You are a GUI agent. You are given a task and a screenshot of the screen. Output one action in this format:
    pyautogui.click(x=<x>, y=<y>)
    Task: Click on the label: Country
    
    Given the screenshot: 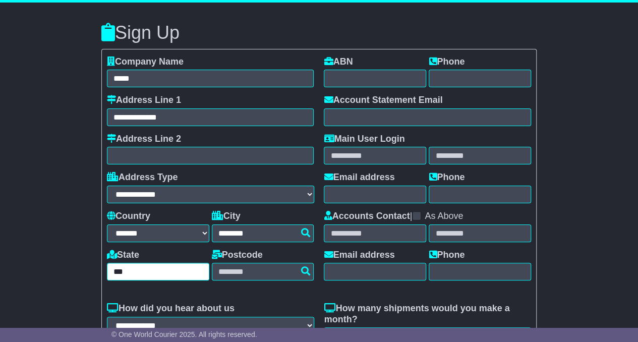 What is the action you would take?
    pyautogui.click(x=129, y=216)
    